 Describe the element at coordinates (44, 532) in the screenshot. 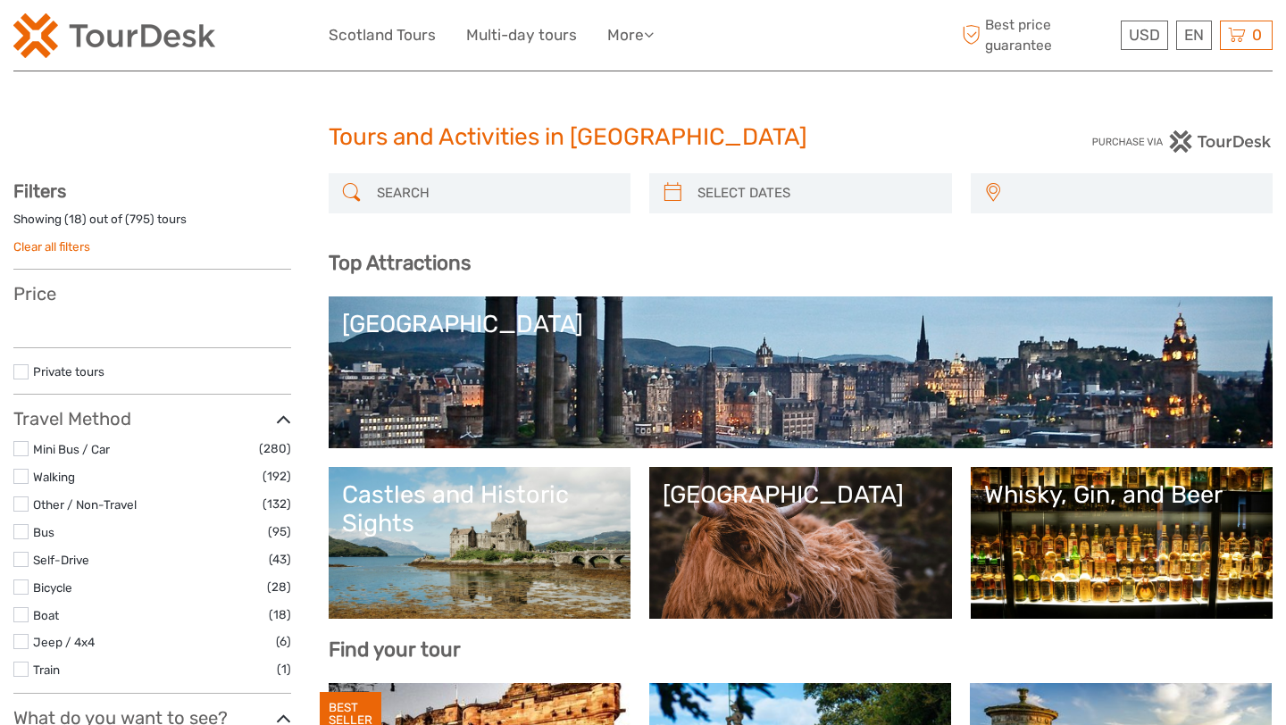

I see `a: Bus` at that location.